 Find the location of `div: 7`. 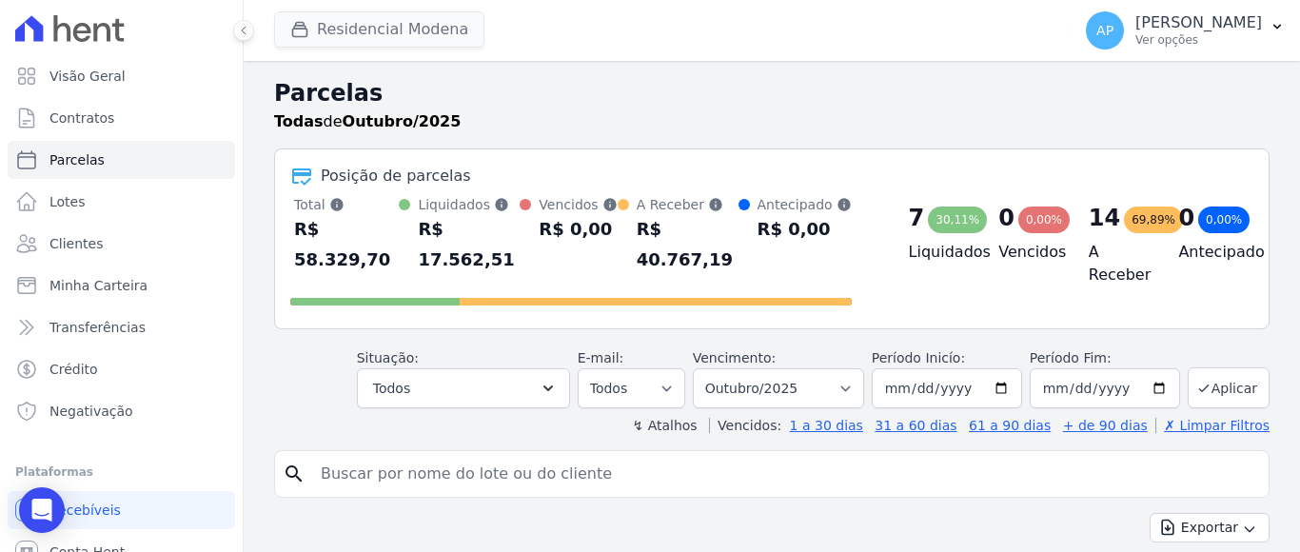

div: 7 is located at coordinates (917, 218).